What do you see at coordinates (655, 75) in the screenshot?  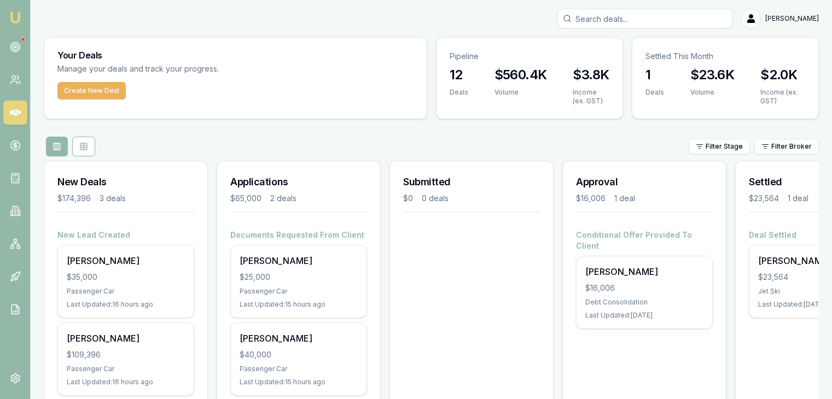 I see `h3: 1` at bounding box center [655, 75].